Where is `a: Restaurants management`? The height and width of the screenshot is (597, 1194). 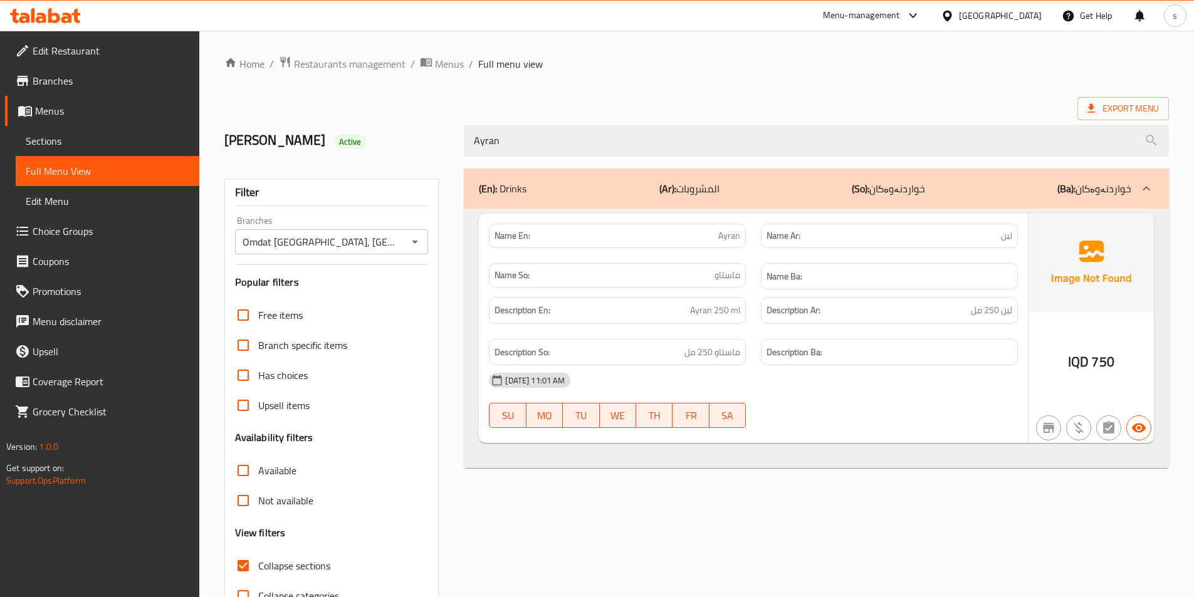
a: Restaurants management is located at coordinates (342, 64).